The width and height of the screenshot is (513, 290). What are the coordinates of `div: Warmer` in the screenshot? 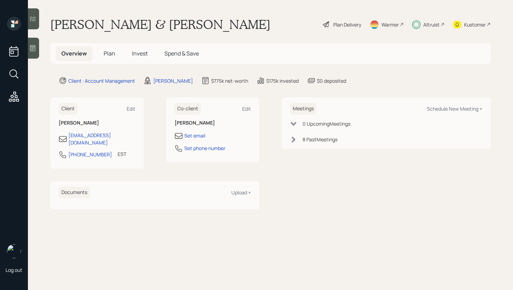 It's located at (390, 24).